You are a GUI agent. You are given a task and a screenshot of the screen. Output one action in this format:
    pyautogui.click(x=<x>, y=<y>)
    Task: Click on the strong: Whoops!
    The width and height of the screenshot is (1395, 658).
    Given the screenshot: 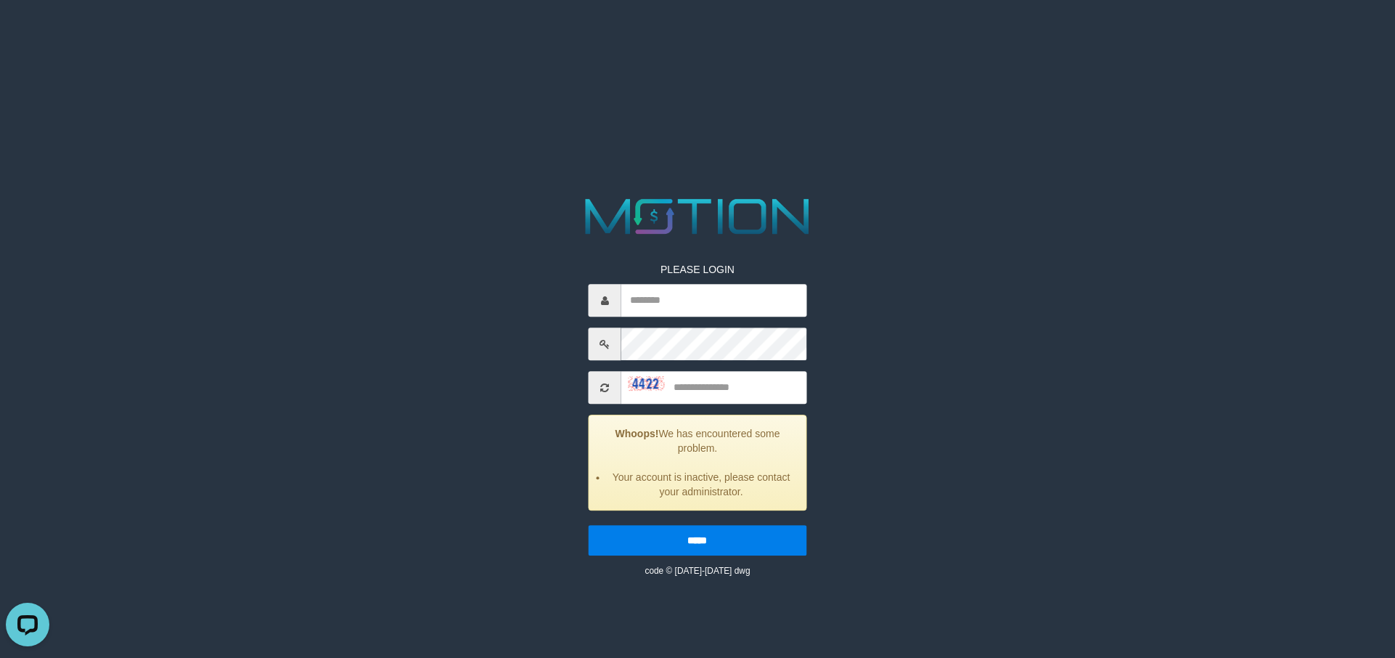 What is the action you would take?
    pyautogui.click(x=637, y=433)
    